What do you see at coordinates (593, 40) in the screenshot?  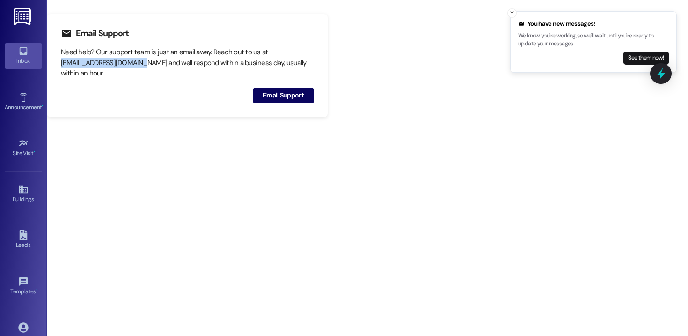 I see `p: We know you're working, so we'll wait until you're ready to update your messages.` at bounding box center [593, 40].